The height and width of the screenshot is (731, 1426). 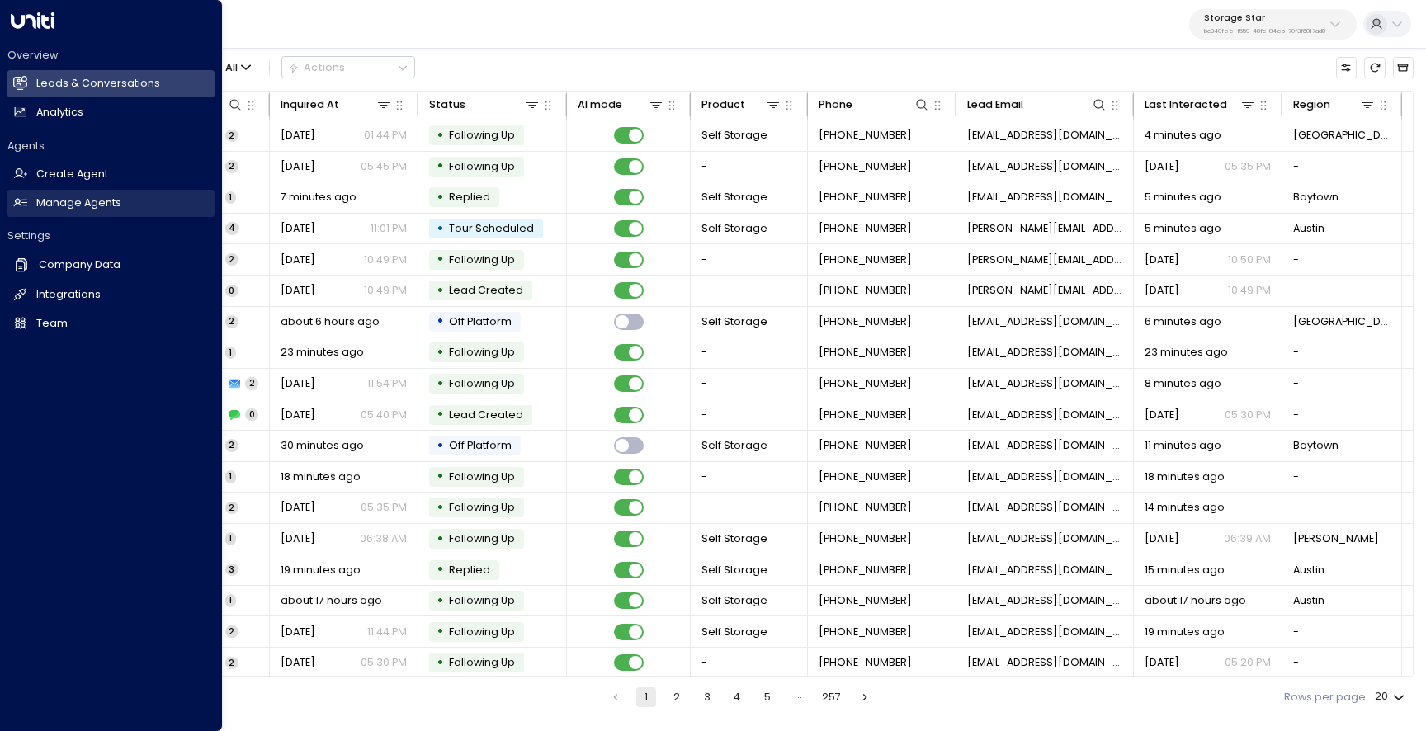 What do you see at coordinates (865, 570) in the screenshot?
I see `span: +17373469766` at bounding box center [865, 570].